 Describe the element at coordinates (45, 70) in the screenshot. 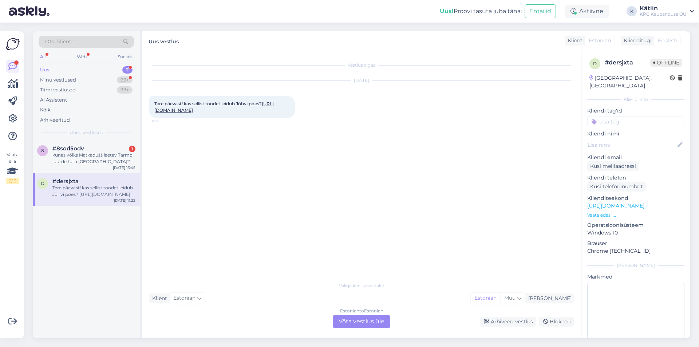

I see `div: Uus` at that location.